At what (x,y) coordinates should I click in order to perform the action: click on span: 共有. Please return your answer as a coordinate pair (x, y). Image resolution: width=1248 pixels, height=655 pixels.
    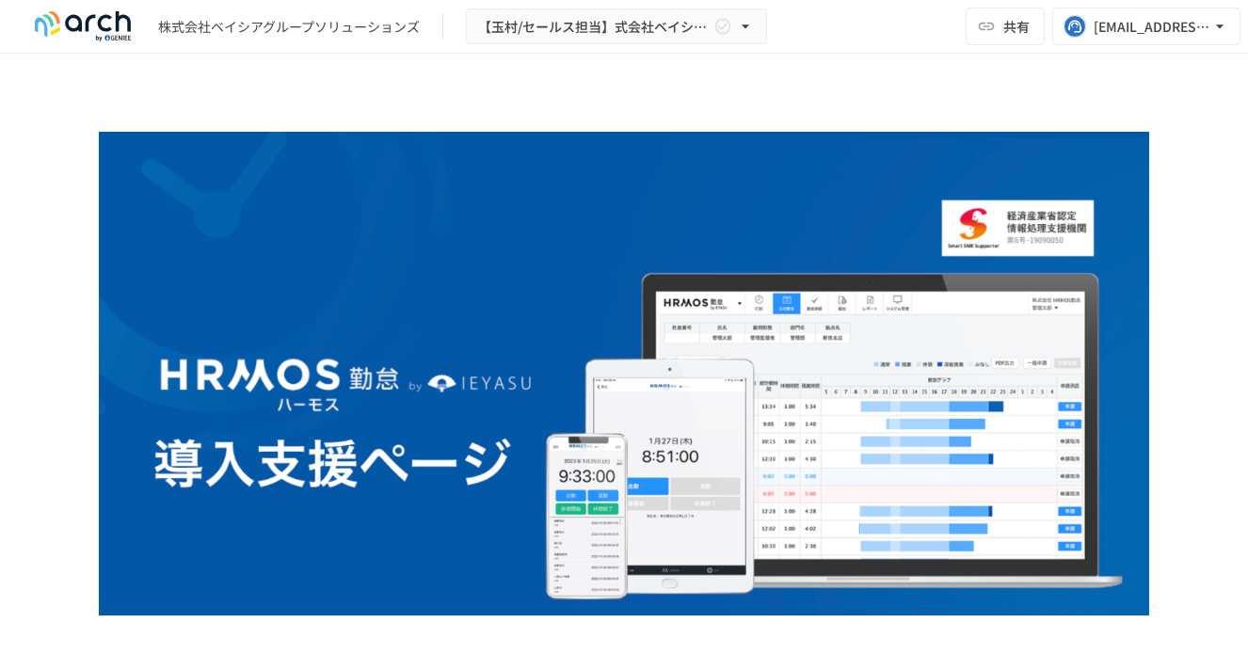
    Looking at the image, I should click on (1017, 26).